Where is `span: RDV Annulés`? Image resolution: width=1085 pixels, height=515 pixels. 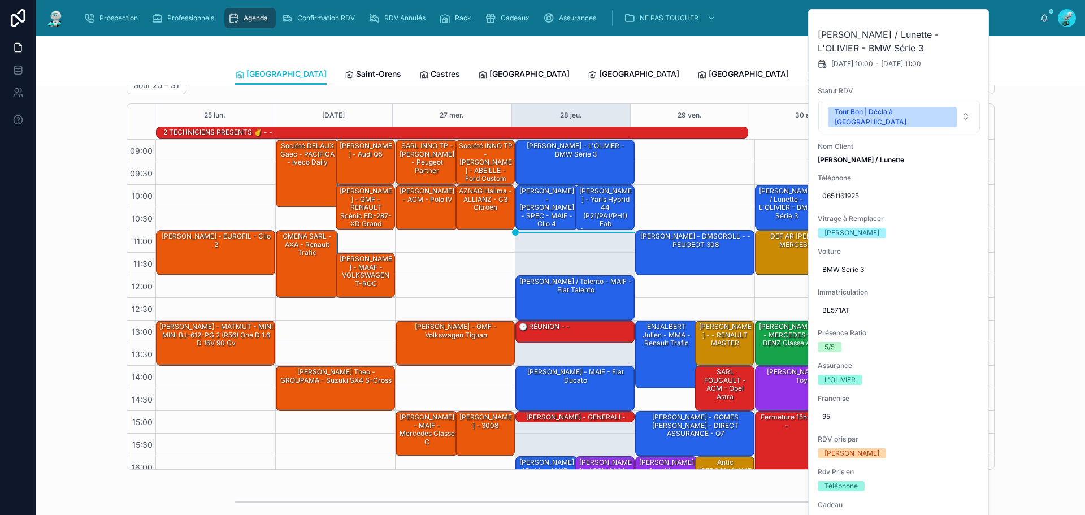 span: RDV Annulés is located at coordinates (404, 18).